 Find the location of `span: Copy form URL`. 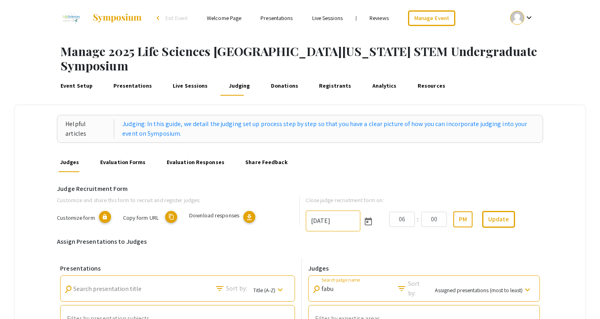

span: Copy form URL is located at coordinates (141, 218).